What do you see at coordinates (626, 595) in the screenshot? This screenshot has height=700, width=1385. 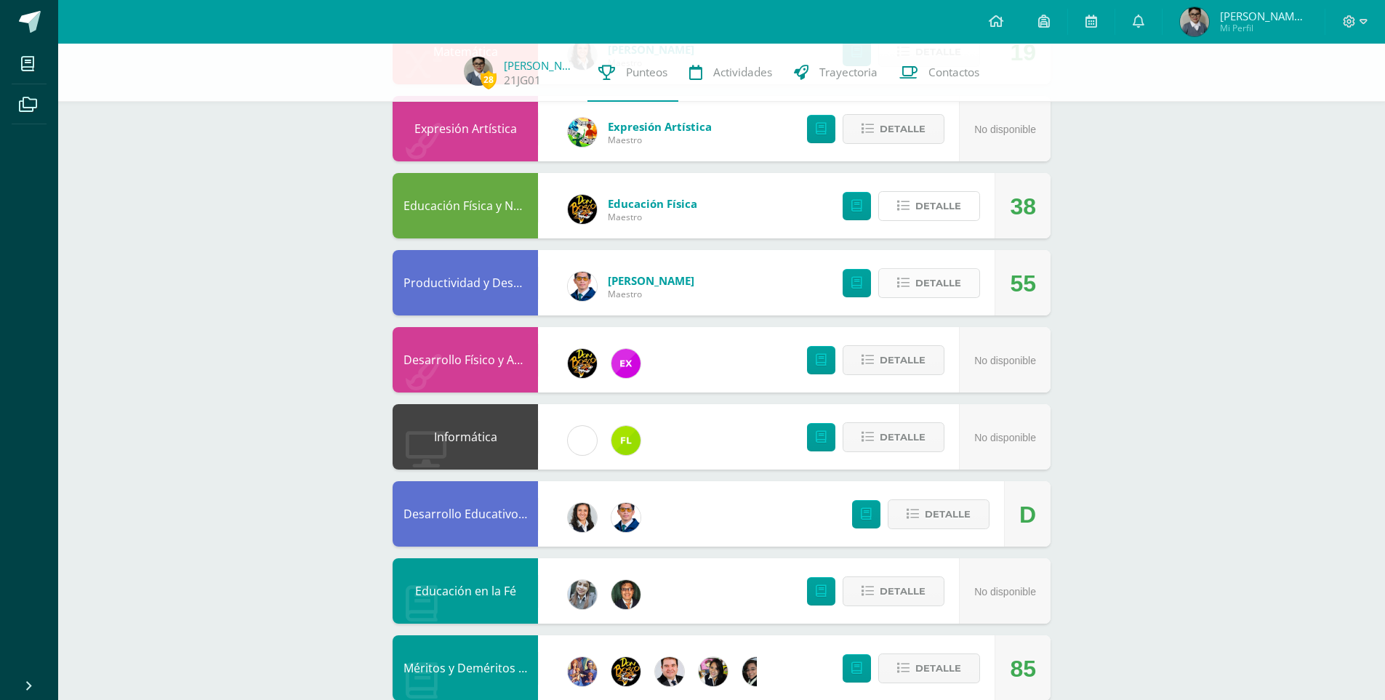 I see `img: 941e3438b01450ad37795ac5485d303e.png` at bounding box center [626, 595].